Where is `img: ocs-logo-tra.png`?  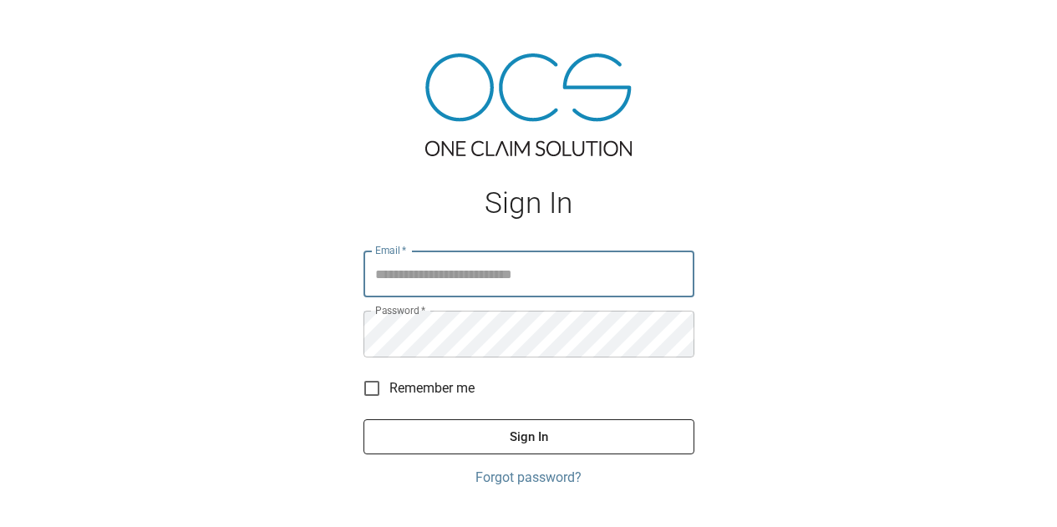 img: ocs-logo-tra.png is located at coordinates (528, 104).